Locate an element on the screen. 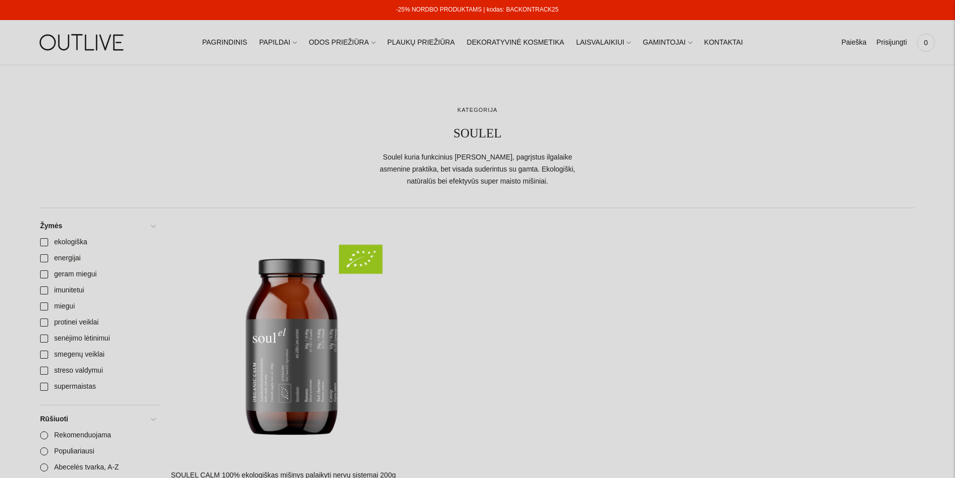  a: SOULEL CALM 100% ekologiškas mišinys palaikyti nervų sistemai 200g is located at coordinates (291, 339).